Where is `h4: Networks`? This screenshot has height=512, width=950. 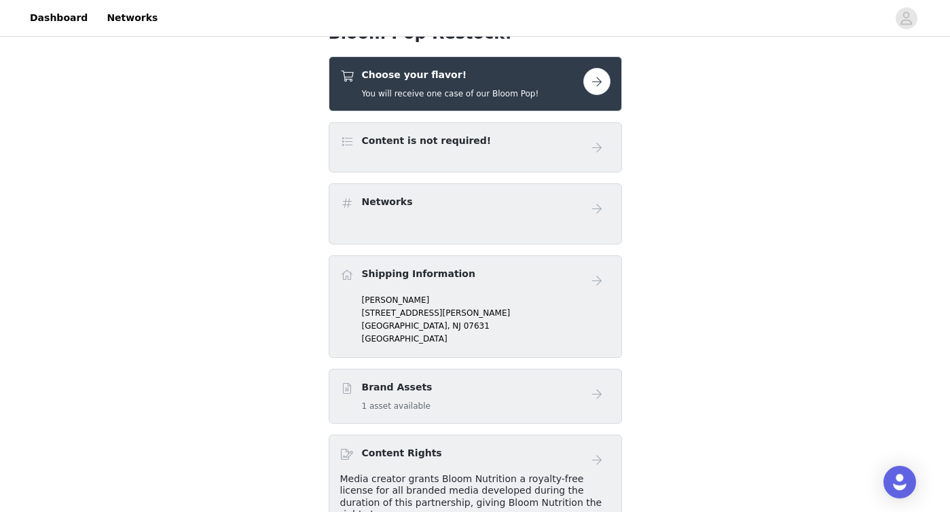 h4: Networks is located at coordinates (387, 202).